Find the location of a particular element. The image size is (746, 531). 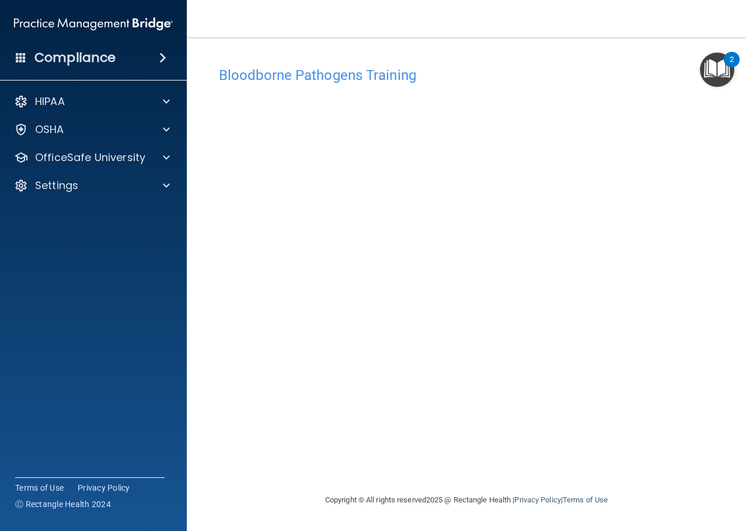

a: OfficeSafe University is located at coordinates (92, 158).